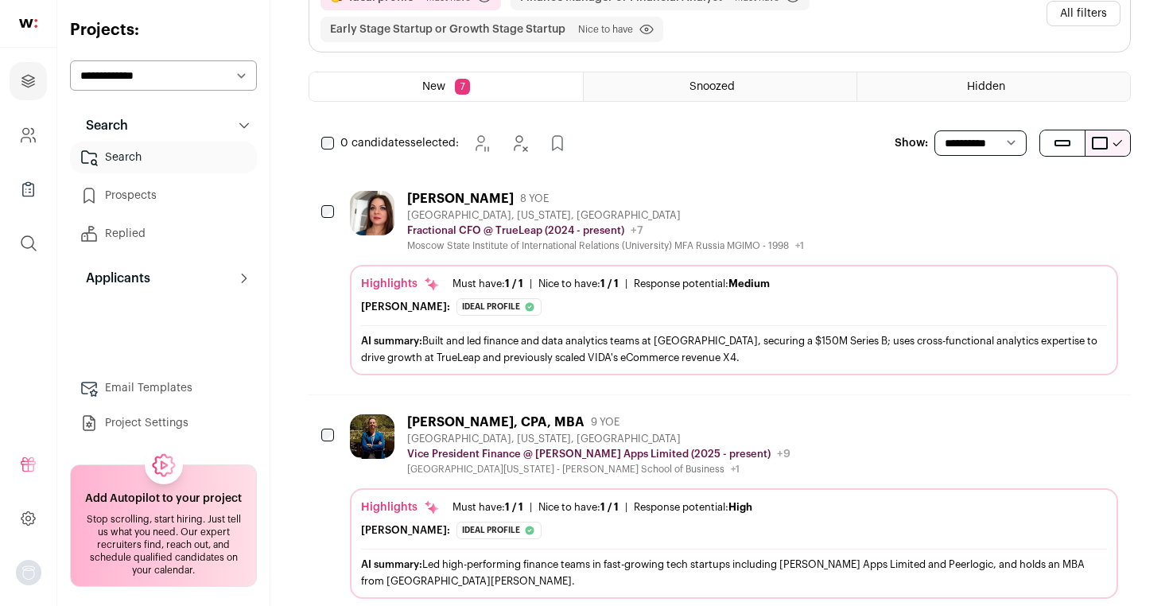 The image size is (1169, 606). What do you see at coordinates (28, 189) in the screenshot?
I see `a: Company Lists` at bounding box center [28, 189].